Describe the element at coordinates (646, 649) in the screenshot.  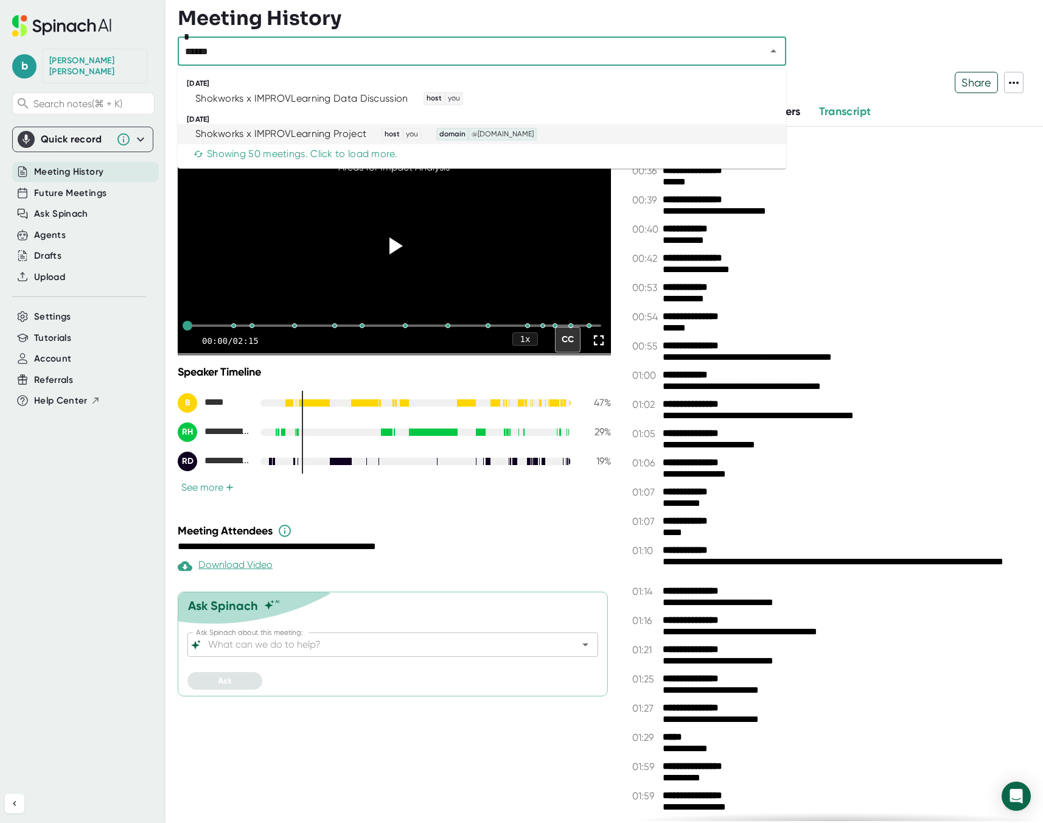
I see `span: 01:21` at that location.